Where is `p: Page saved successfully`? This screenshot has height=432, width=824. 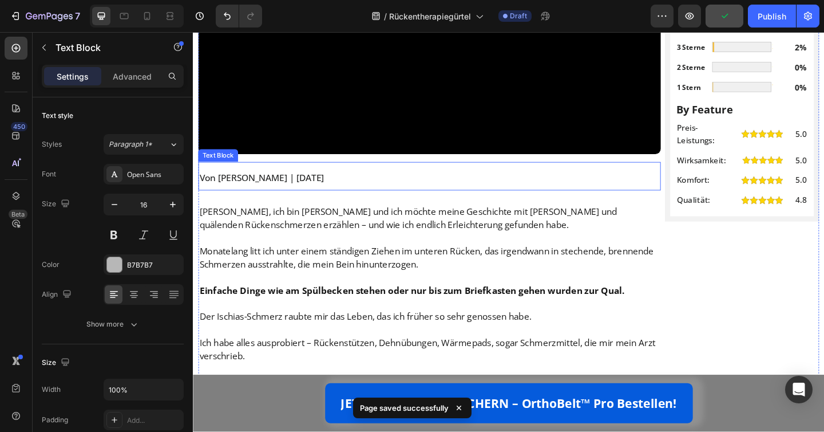
p: Page saved successfully is located at coordinates (404, 407).